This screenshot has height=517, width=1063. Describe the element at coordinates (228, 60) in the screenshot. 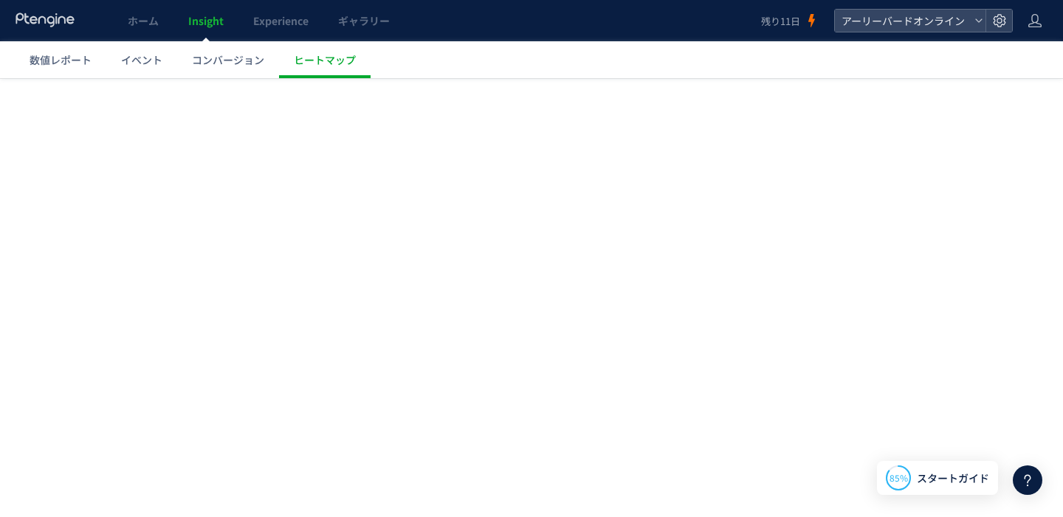

I see `span: コンバージョン` at that location.